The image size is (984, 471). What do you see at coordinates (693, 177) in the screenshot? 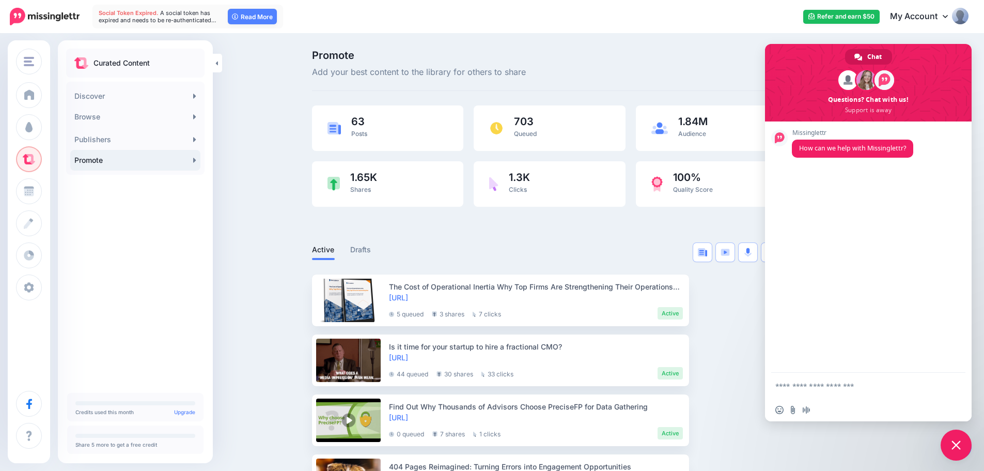
I see `span: 100%` at bounding box center [693, 177].